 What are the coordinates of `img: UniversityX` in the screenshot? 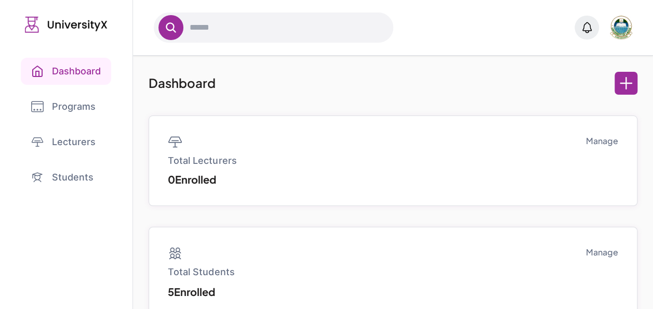 It's located at (66, 24).